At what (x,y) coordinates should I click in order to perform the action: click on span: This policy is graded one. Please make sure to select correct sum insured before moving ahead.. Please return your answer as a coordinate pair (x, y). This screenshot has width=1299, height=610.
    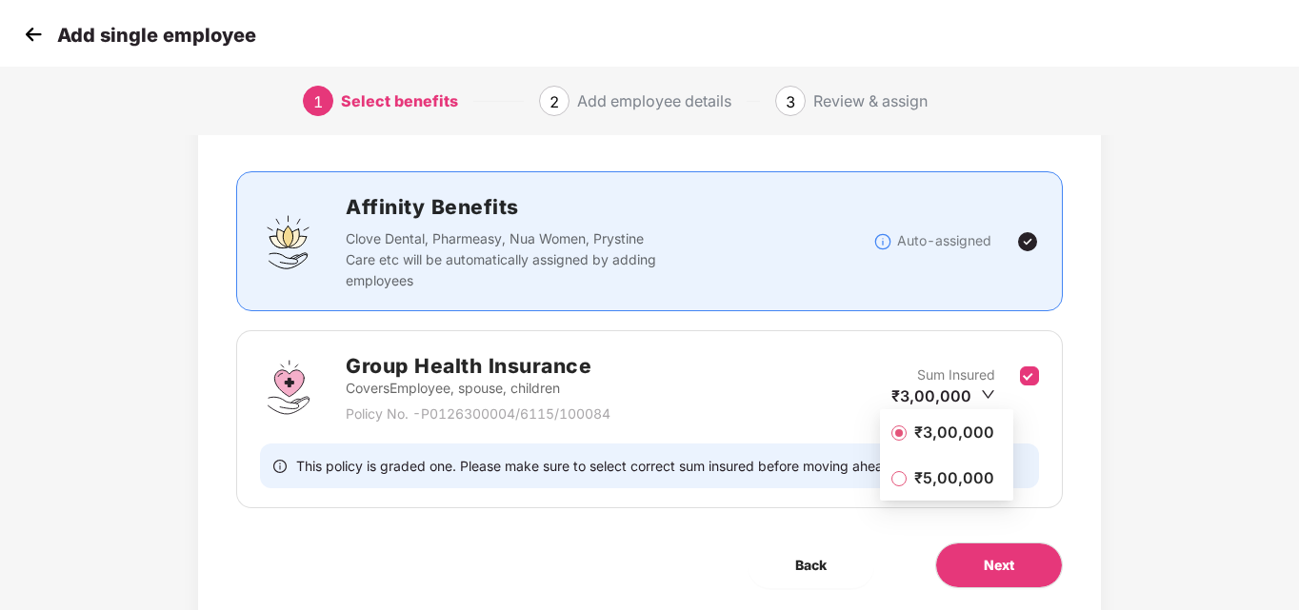
    Looking at the image, I should click on (595, 466).